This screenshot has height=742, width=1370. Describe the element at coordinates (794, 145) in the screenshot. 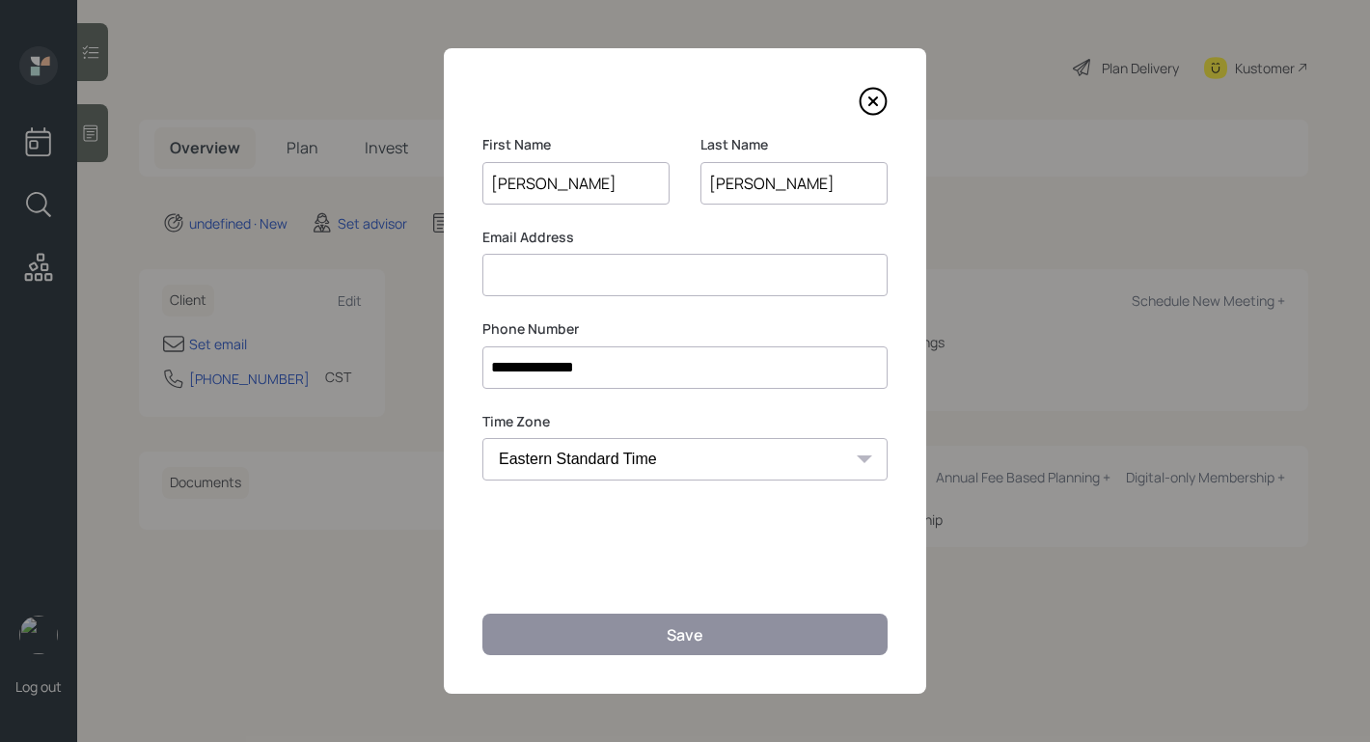

I see `label: Last Name` at that location.